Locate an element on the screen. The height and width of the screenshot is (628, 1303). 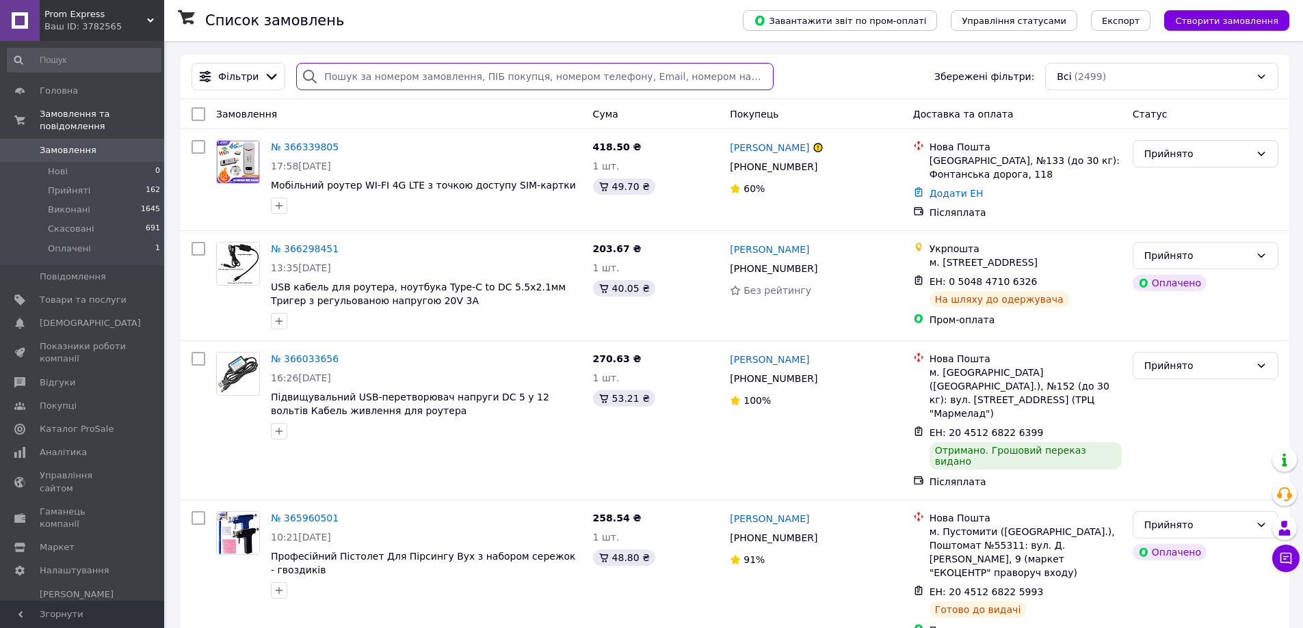
a: USB кабель для роутера, ноутбука Type-C to DC 5.5x2.1мм Тригер з регульованою напругою 20V 3A is located at coordinates (418, 294).